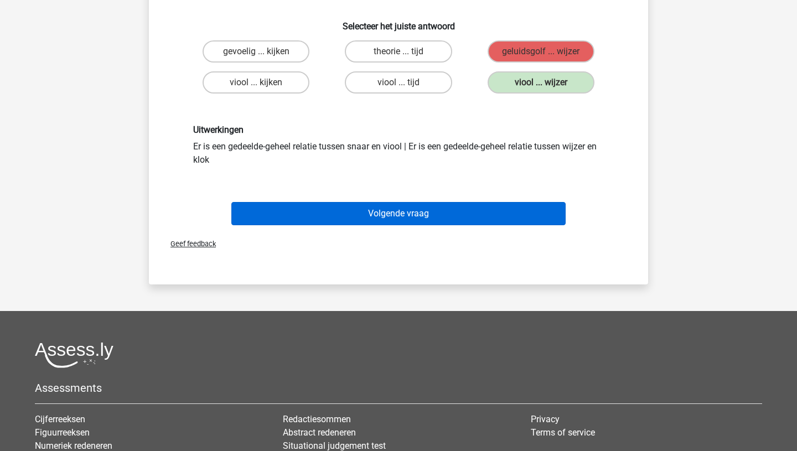  I want to click on div: Er is een gedeelde-geheel relatie tussen snaar en viool | Er is een gedeelde-geheel relatie tusse..., so click(399, 145).